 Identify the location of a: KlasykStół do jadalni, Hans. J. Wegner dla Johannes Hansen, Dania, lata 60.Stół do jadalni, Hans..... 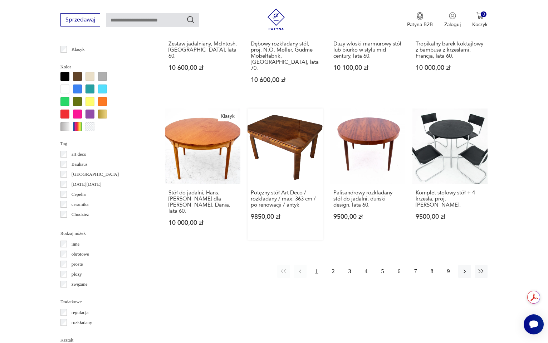
(203, 174).